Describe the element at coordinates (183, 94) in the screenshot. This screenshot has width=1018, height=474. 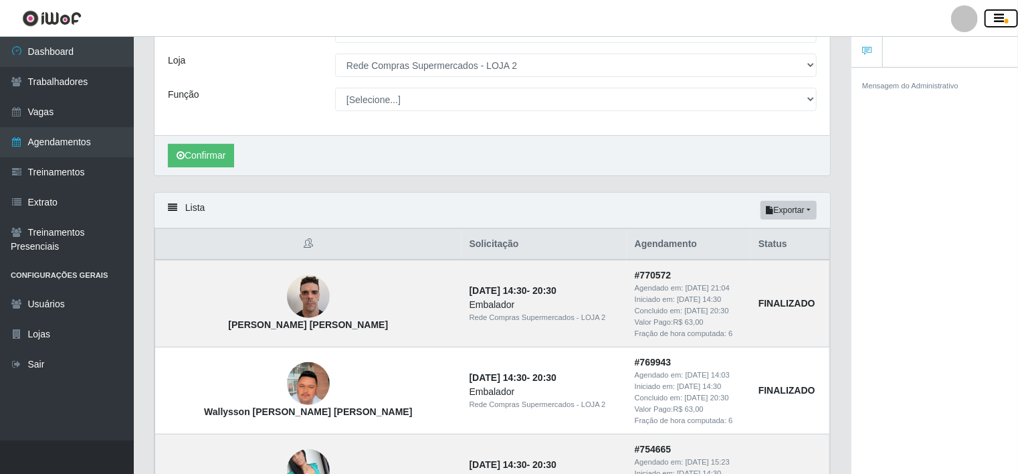
I see `label: Função` at that location.